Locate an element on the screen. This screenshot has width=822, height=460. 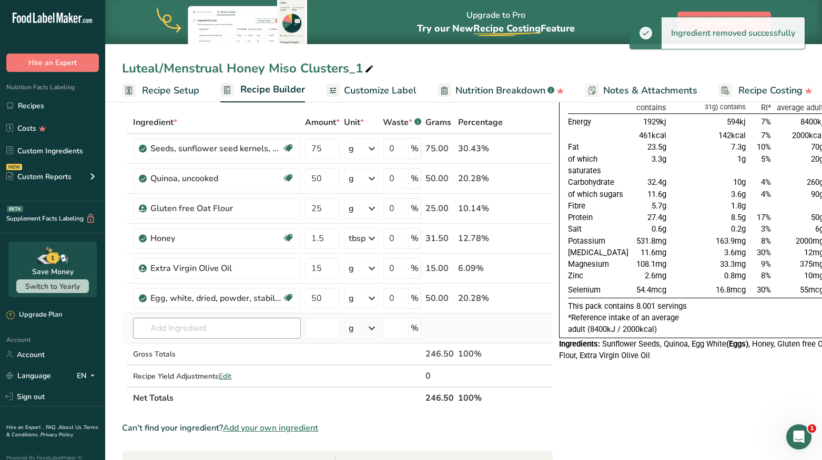
span: 531.8mg is located at coordinates (651, 241).